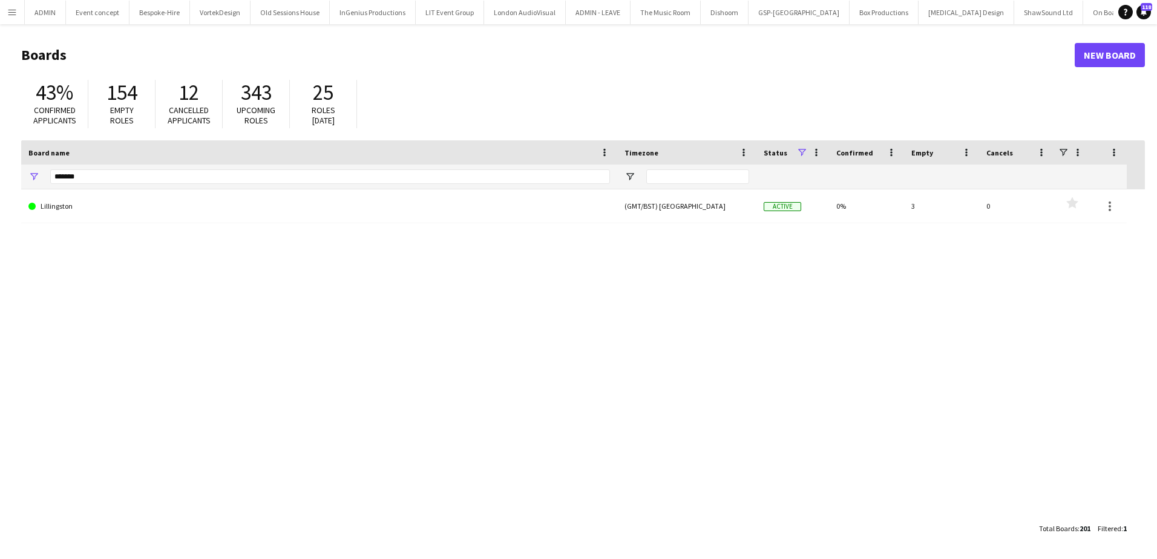 Image resolution: width=1157 pixels, height=559 pixels. I want to click on span: Board name, so click(49, 152).